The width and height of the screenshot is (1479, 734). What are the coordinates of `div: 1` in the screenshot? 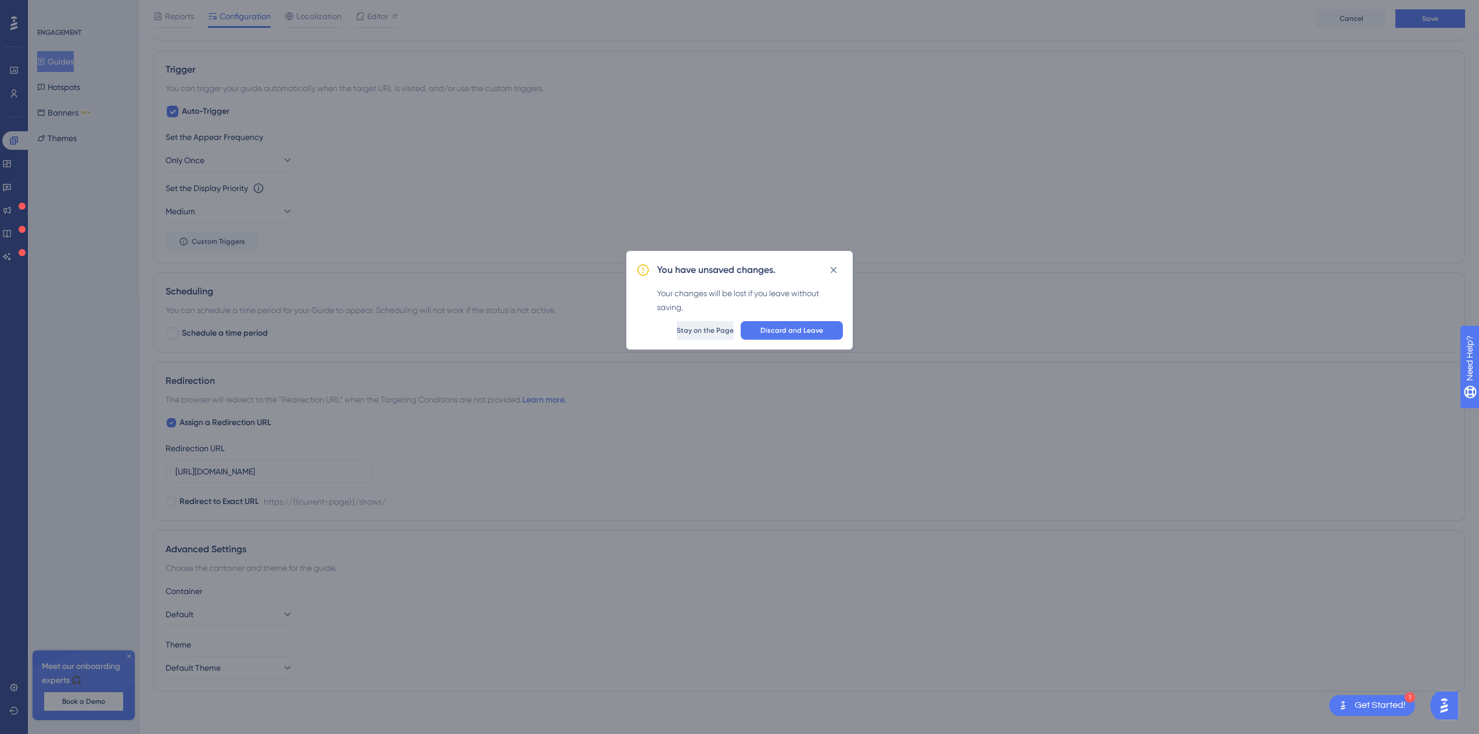 It's located at (1409, 697).